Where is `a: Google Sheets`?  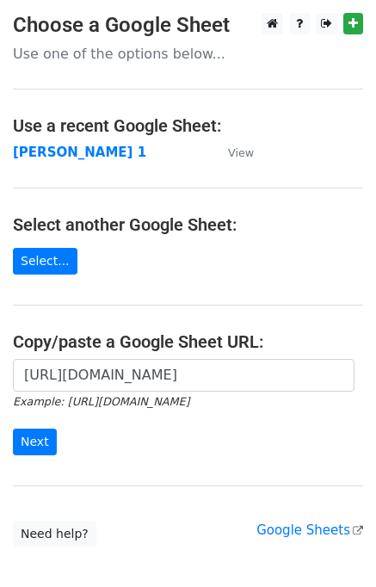
a: Google Sheets is located at coordinates (310, 530).